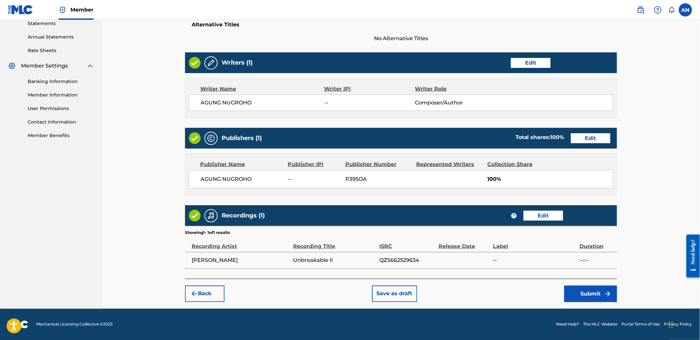  Describe the element at coordinates (243, 215) in the screenshot. I see `h5: Recordings (1)` at that location.